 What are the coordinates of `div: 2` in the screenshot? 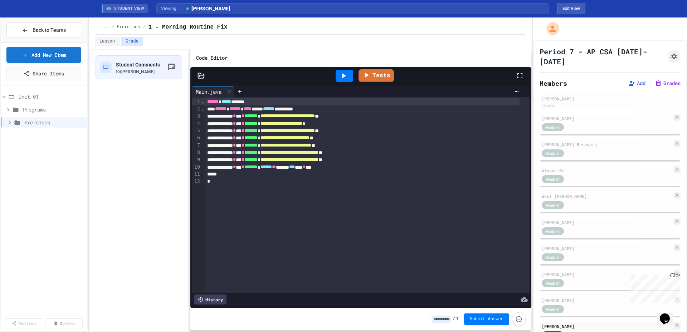 It's located at (196, 109).